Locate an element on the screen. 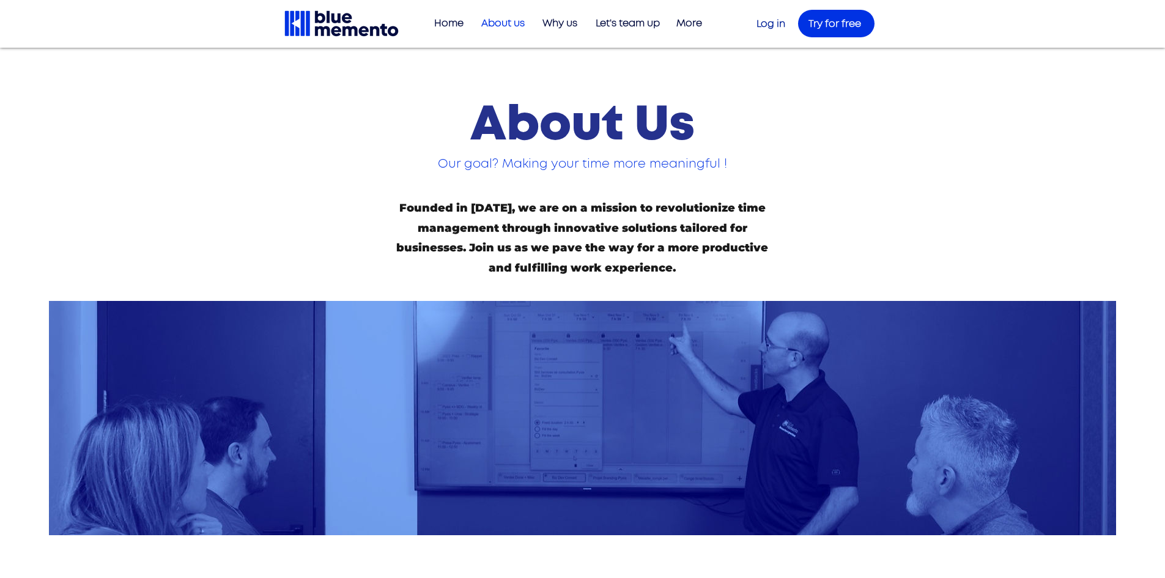 The image size is (1165, 578). p: More is located at coordinates (689, 23).